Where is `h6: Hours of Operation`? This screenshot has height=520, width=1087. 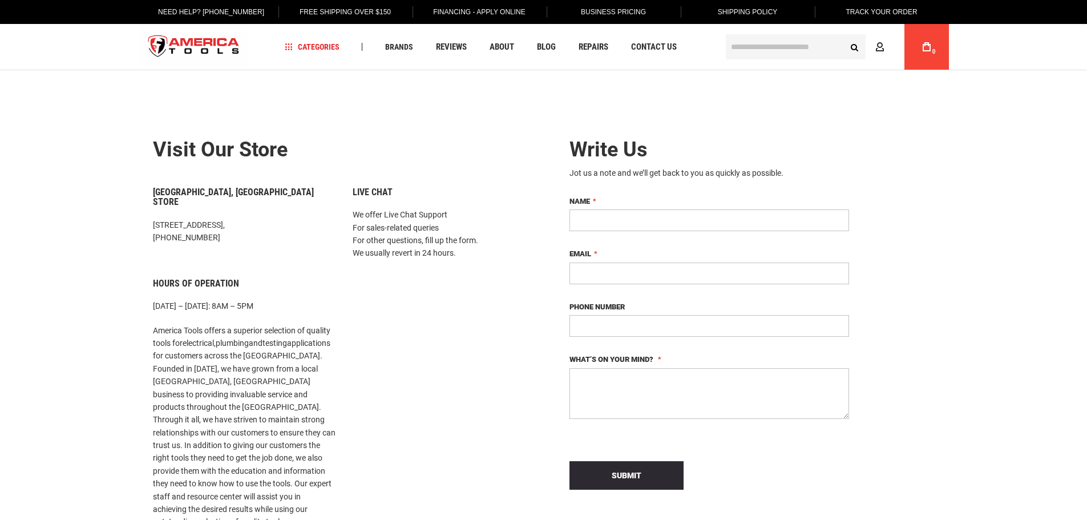 h6: Hours of Operation is located at coordinates (244, 283).